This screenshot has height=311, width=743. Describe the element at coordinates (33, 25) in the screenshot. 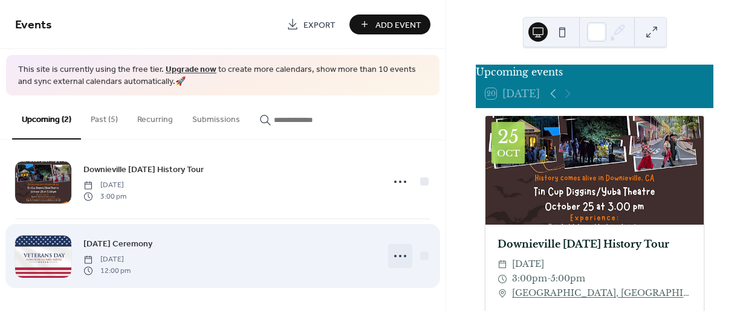

I see `span: Events` at that location.